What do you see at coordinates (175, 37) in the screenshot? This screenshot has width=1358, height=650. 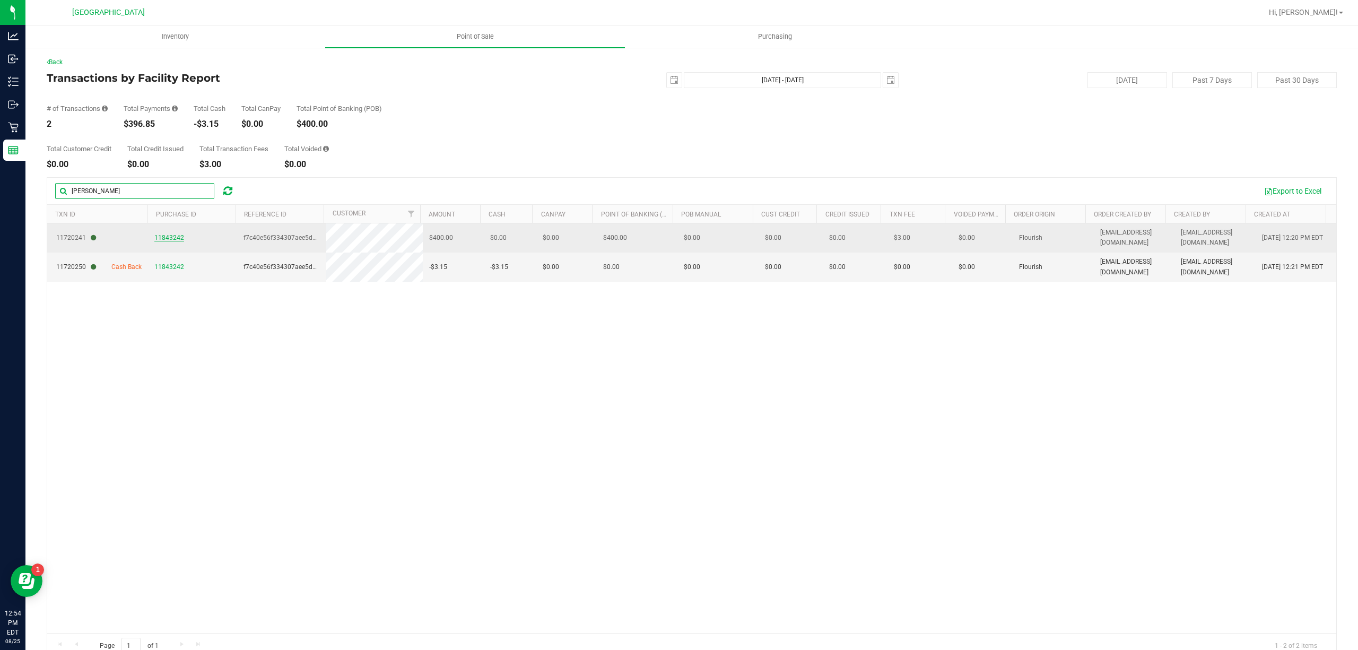 I see `span: Inventory` at bounding box center [175, 37].